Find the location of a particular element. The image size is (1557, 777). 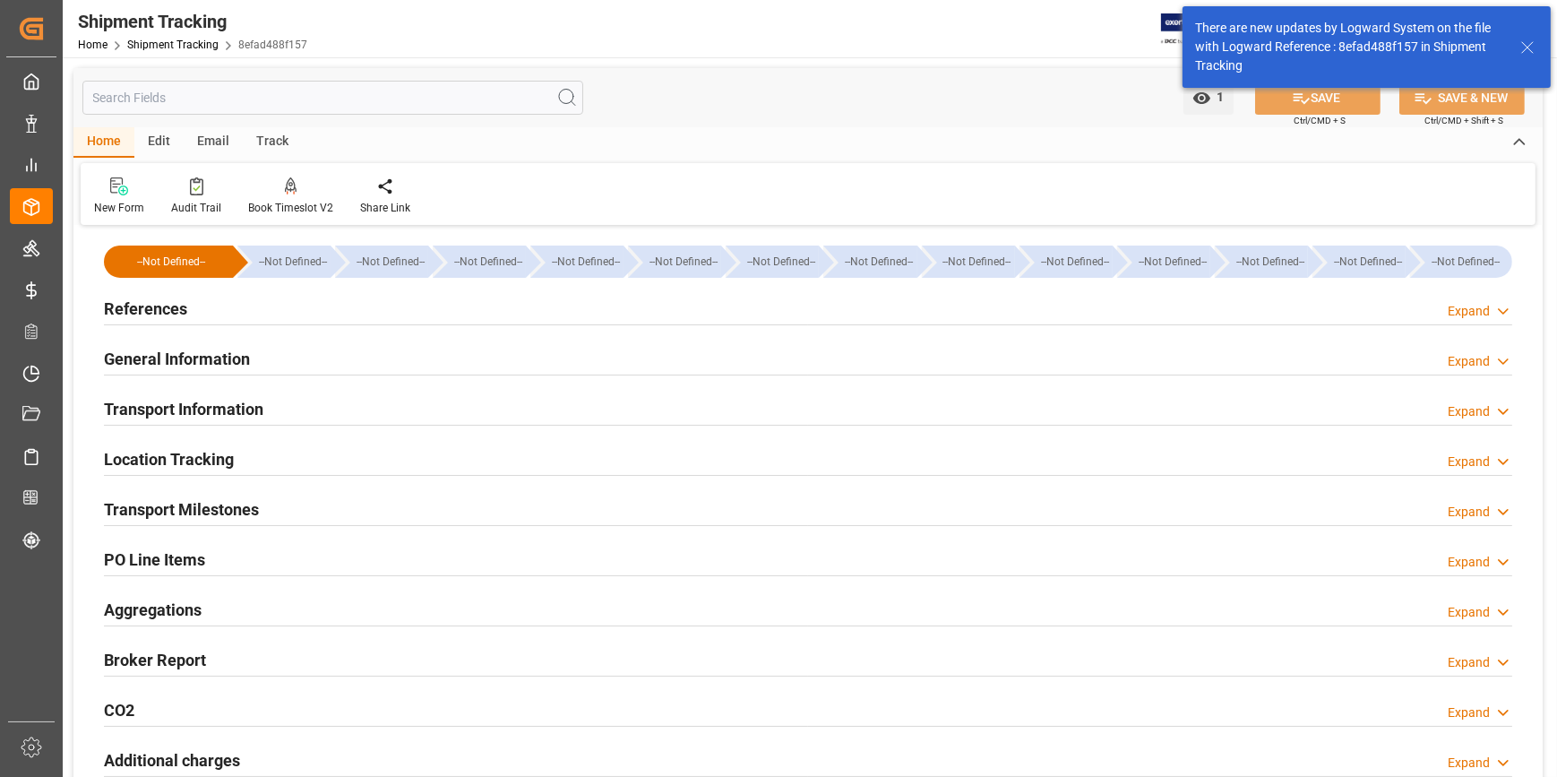

div: Book Timeslot V2 is located at coordinates (290, 208).